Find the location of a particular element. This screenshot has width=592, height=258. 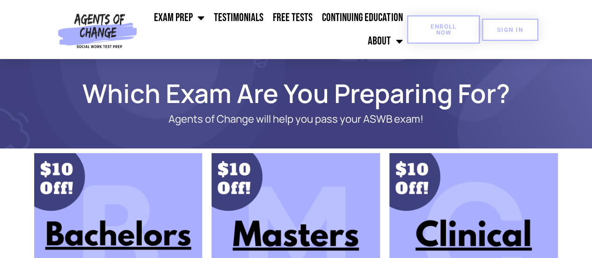

a: Testimonials is located at coordinates (239, 18).